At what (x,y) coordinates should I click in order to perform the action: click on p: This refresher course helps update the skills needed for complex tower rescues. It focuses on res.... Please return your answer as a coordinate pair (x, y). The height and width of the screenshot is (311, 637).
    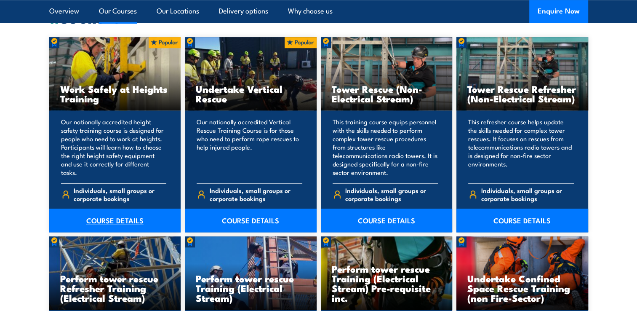
    Looking at the image, I should click on (521, 147).